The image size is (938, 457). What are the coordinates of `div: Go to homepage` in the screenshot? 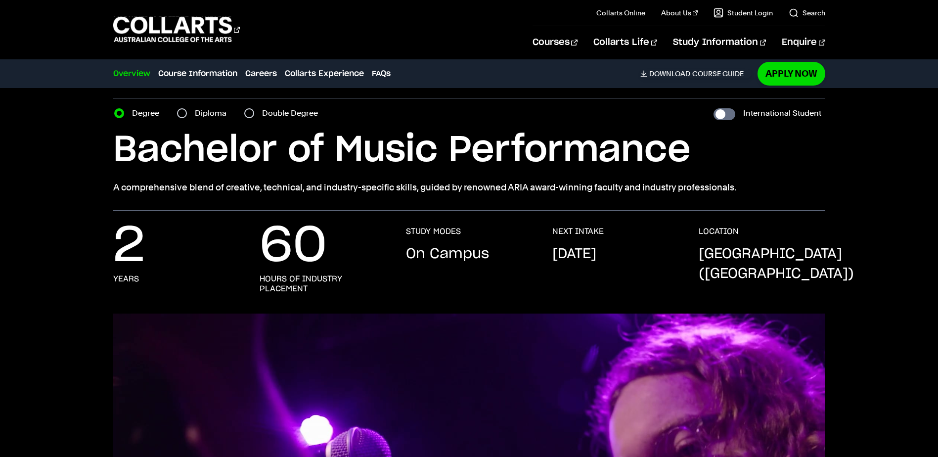 It's located at (176, 29).